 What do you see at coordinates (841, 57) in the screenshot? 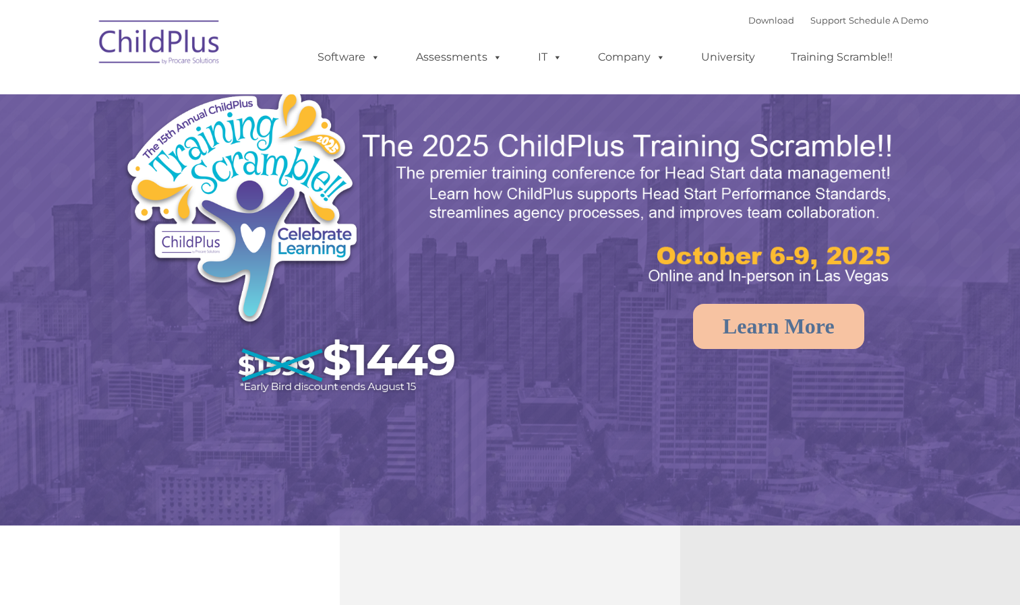
I see `a: Training Scramble!!` at bounding box center [841, 57].